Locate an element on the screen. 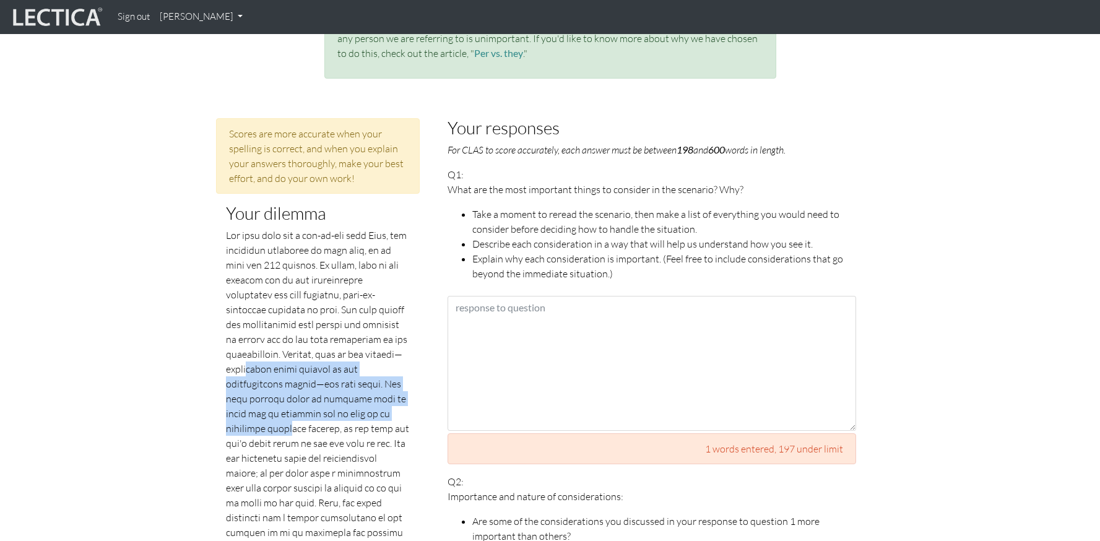 This screenshot has height=541, width=1100. a: Per vs. they is located at coordinates (498, 53).